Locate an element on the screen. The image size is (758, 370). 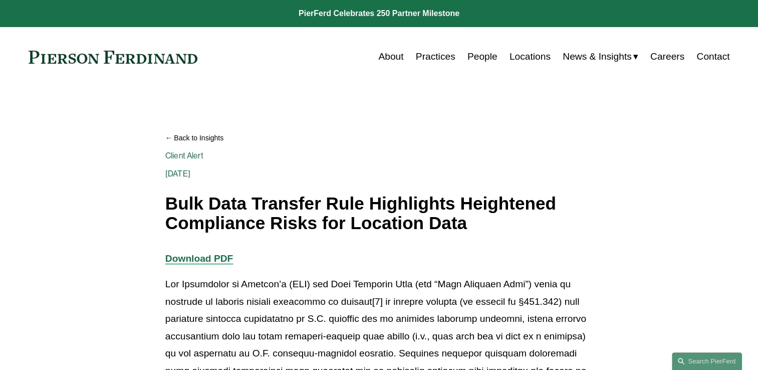
a: People is located at coordinates (482, 57).